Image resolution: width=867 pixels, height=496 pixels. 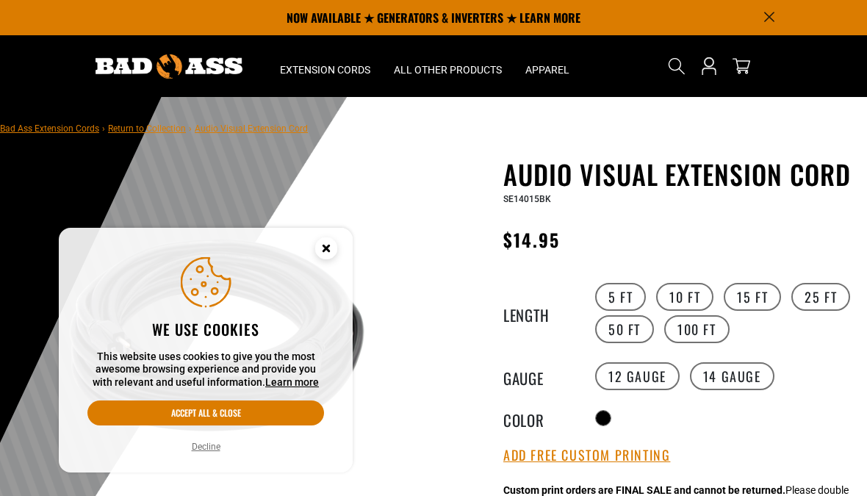 What do you see at coordinates (679, 174) in the screenshot?
I see `h1: Audio Visual Extension Cord` at bounding box center [679, 174].